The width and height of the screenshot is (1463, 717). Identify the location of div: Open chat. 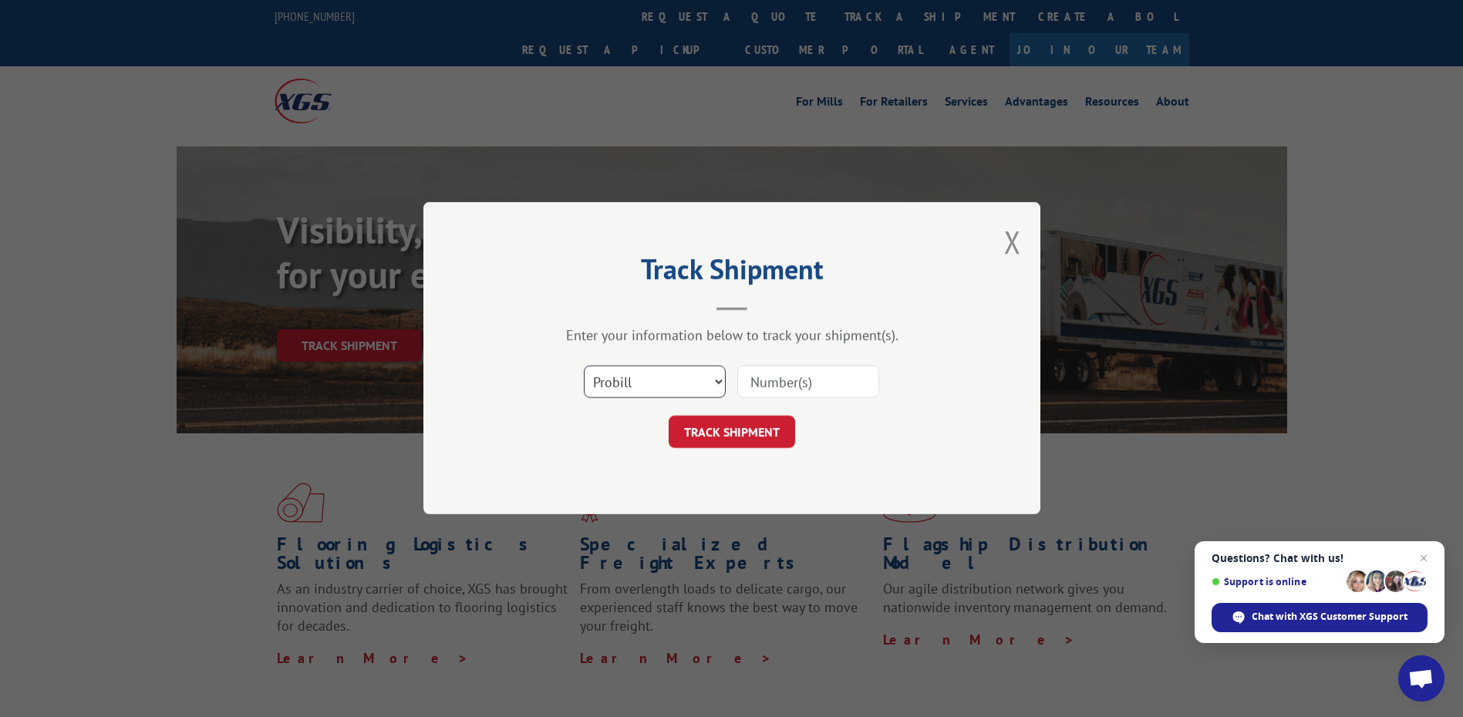
(1422, 679).